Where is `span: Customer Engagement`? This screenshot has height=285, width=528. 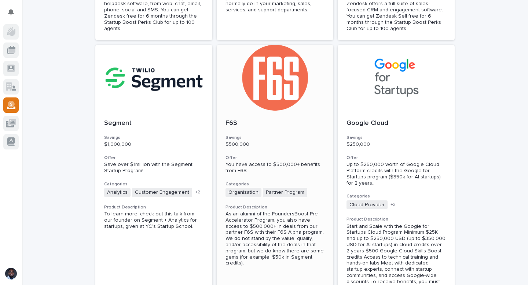
span: Customer Engagement is located at coordinates (162, 193).